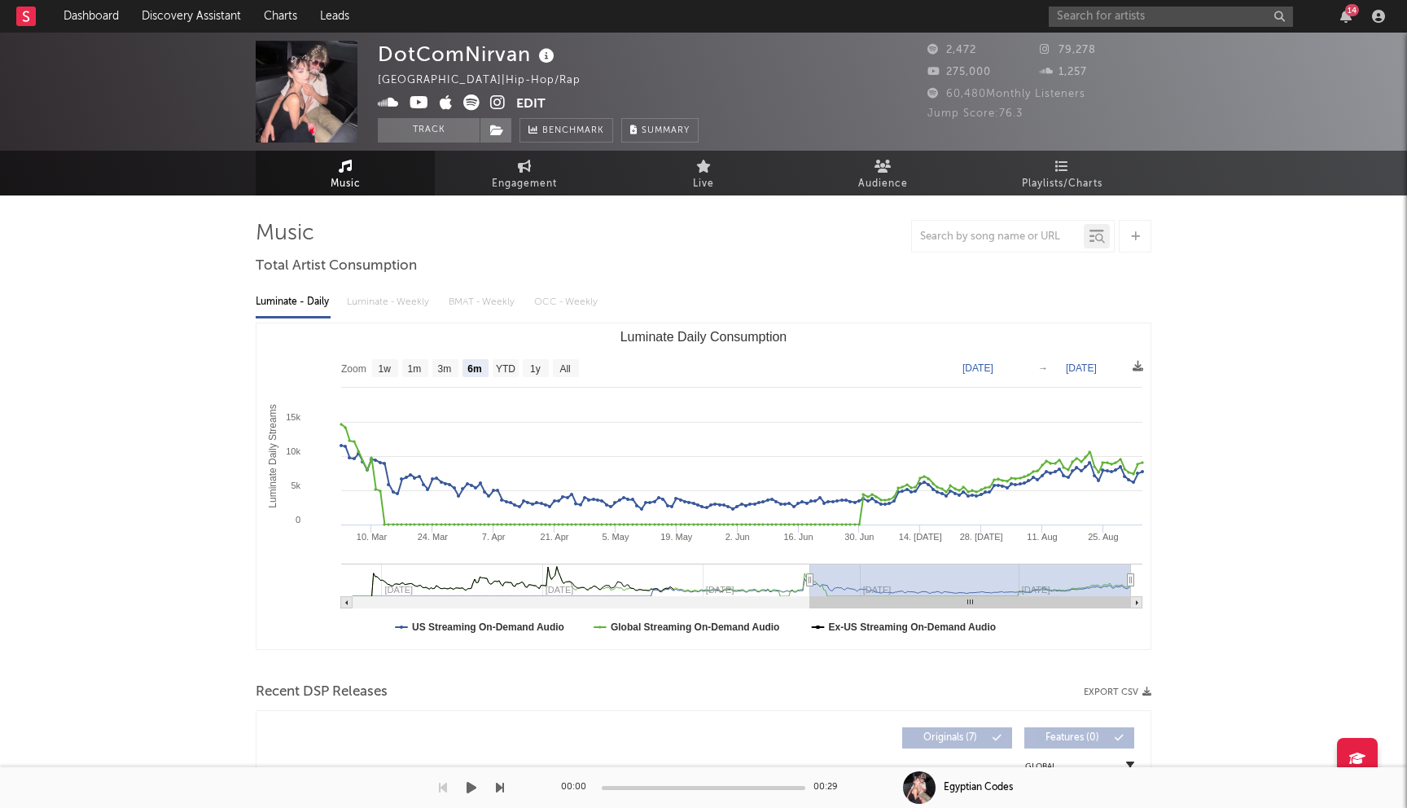 Image resolution: width=1407 pixels, height=808 pixels. What do you see at coordinates (952, 50) in the screenshot?
I see `span: 2,472` at bounding box center [952, 50].